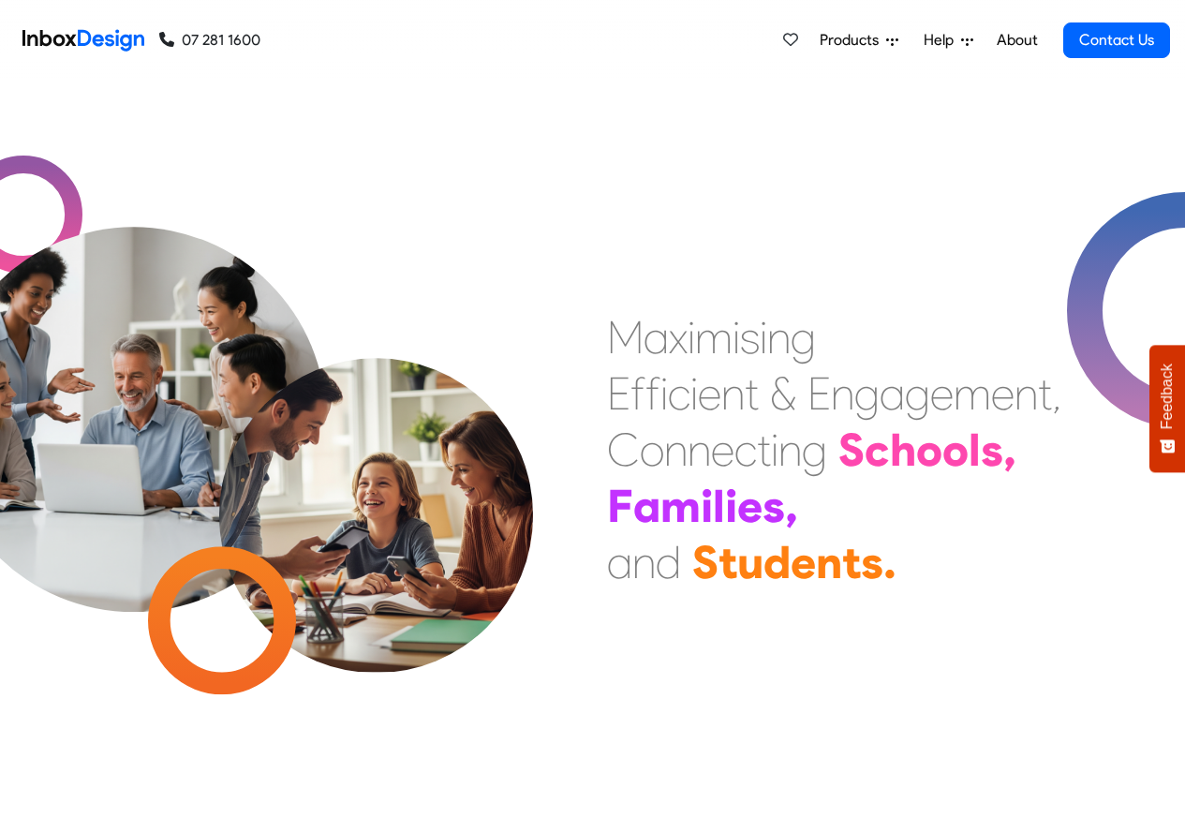 This screenshot has height=818, width=1185. What do you see at coordinates (625, 337) in the screenshot?
I see `div: M` at bounding box center [625, 337].